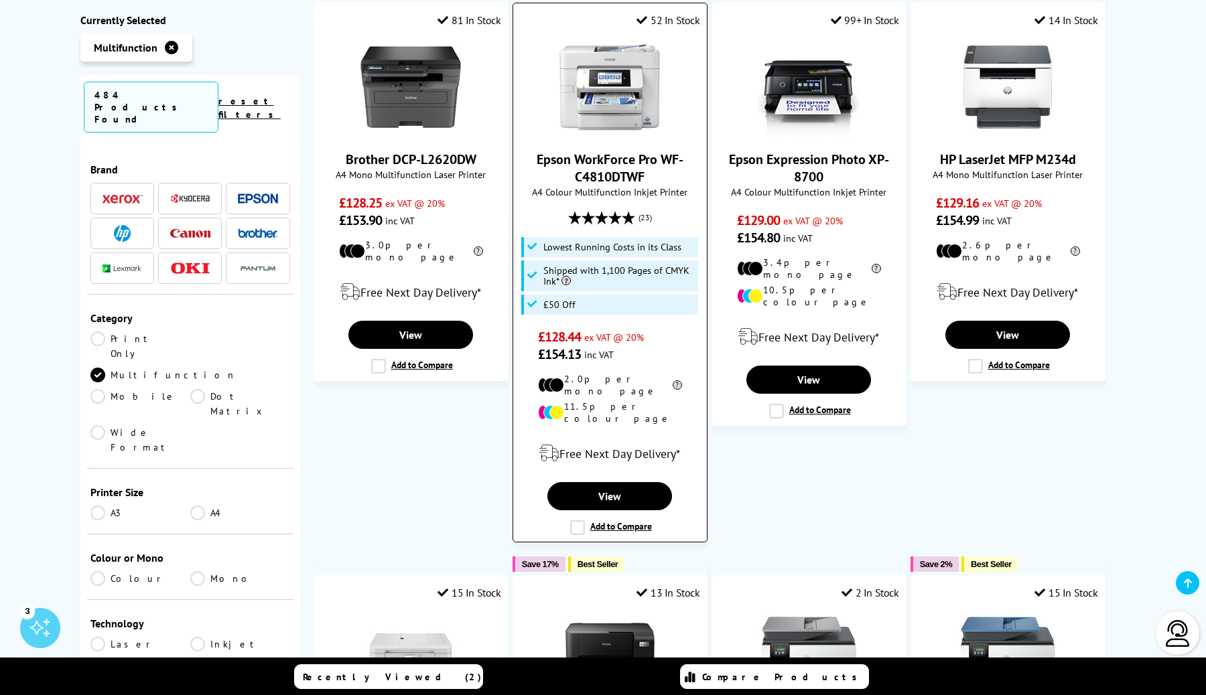 Image resolution: width=1206 pixels, height=695 pixels. What do you see at coordinates (140, 513) in the screenshot?
I see `a: A3` at bounding box center [140, 513].